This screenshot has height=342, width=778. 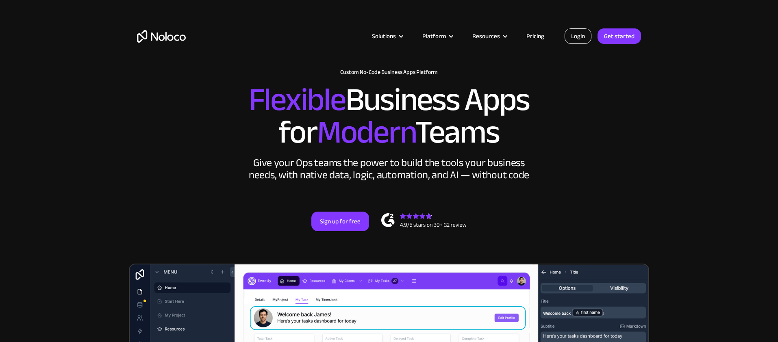 I want to click on a: Login, so click(x=578, y=36).